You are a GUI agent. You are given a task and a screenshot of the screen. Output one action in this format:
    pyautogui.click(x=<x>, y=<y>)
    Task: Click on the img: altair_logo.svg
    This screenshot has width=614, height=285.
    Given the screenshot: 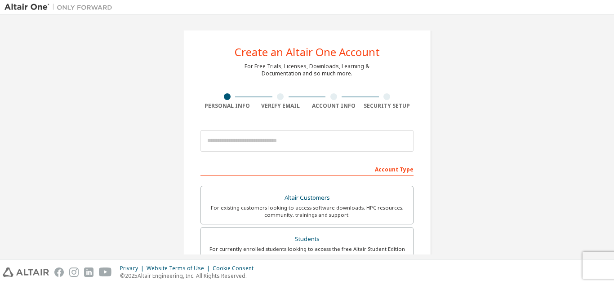 What is the action you would take?
    pyautogui.click(x=26, y=272)
    